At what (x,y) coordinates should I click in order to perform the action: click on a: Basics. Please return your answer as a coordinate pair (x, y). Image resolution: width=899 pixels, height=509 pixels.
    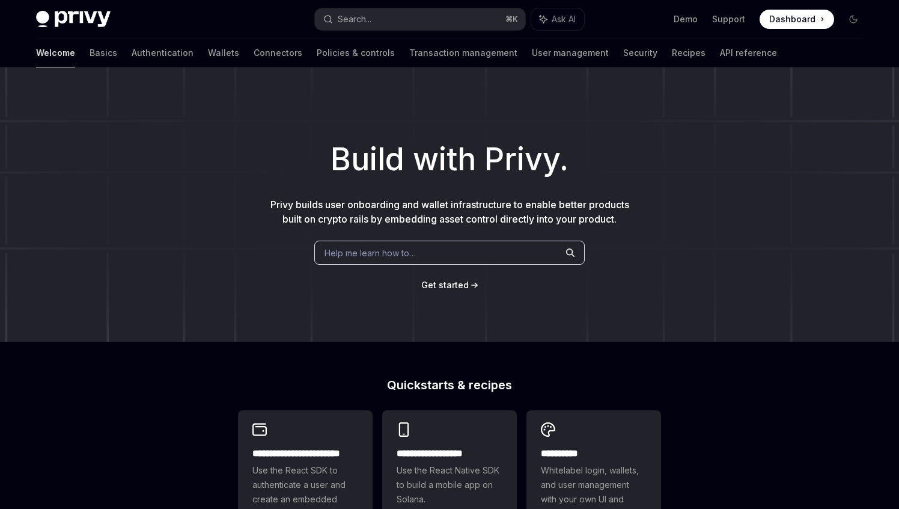
    Looking at the image, I should click on (103, 53).